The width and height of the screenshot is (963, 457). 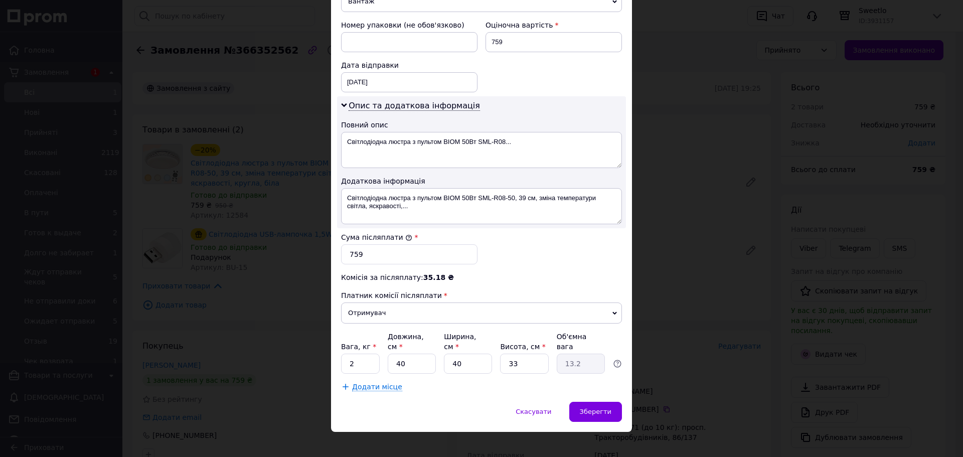 What do you see at coordinates (358, 346) in the screenshot?
I see `label: Вага, кг` at bounding box center [358, 346].